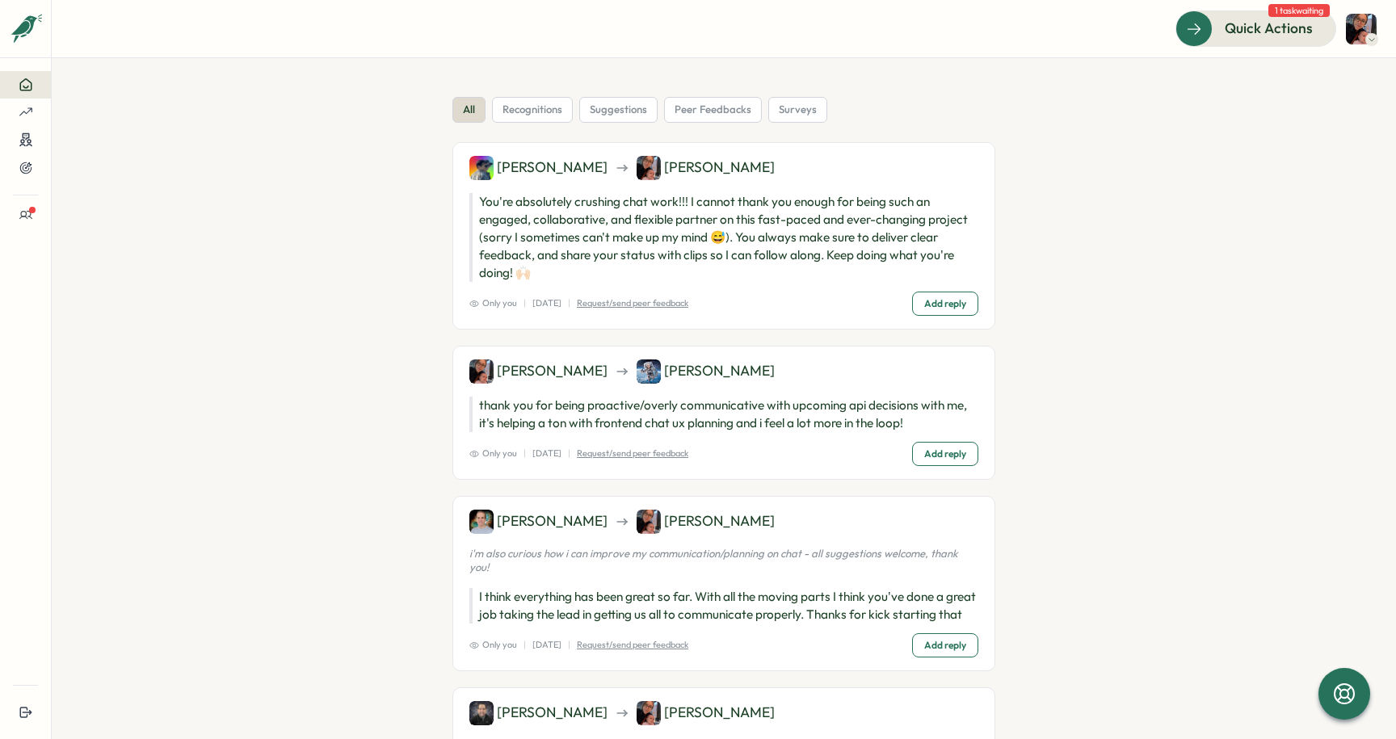 Image resolution: width=1396 pixels, height=739 pixels. Describe the element at coordinates (468, 110) in the screenshot. I see `span: all` at that location.